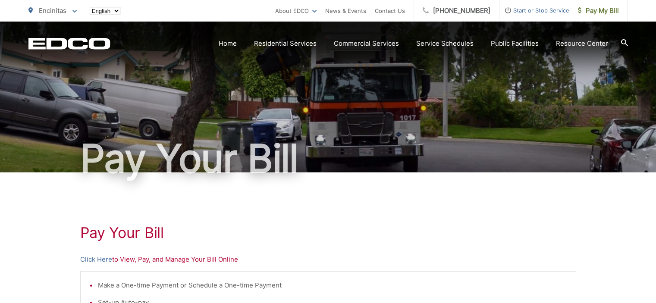 Image resolution: width=656 pixels, height=303 pixels. What do you see at coordinates (96, 260) in the screenshot?
I see `a: Click Here` at bounding box center [96, 260].